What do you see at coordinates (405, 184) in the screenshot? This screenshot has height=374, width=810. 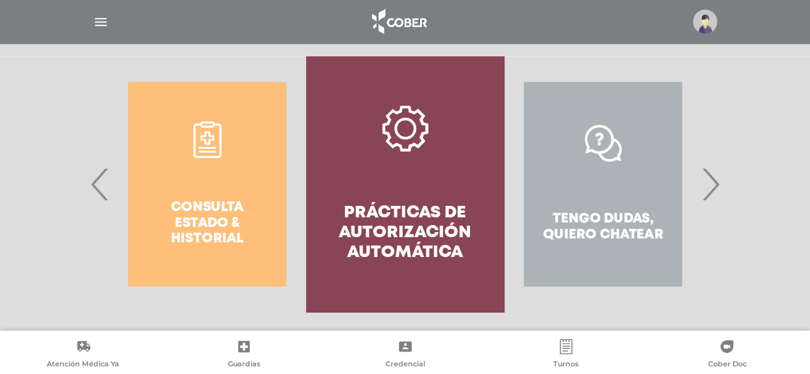 I see `a: Prácticas de autorización automática` at bounding box center [405, 184].